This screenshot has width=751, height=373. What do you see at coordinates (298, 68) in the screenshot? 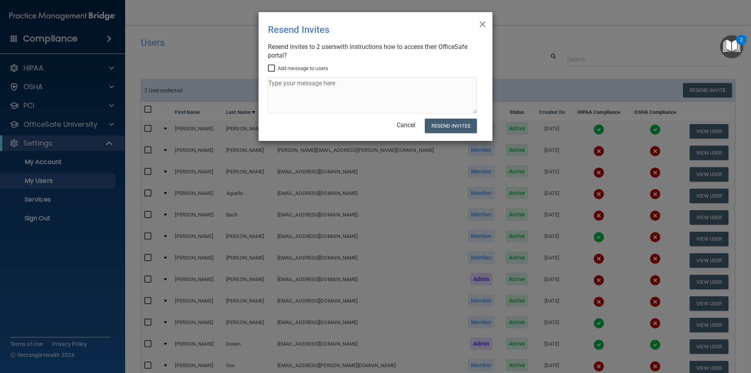
I see `label: Add message to users` at bounding box center [298, 68].